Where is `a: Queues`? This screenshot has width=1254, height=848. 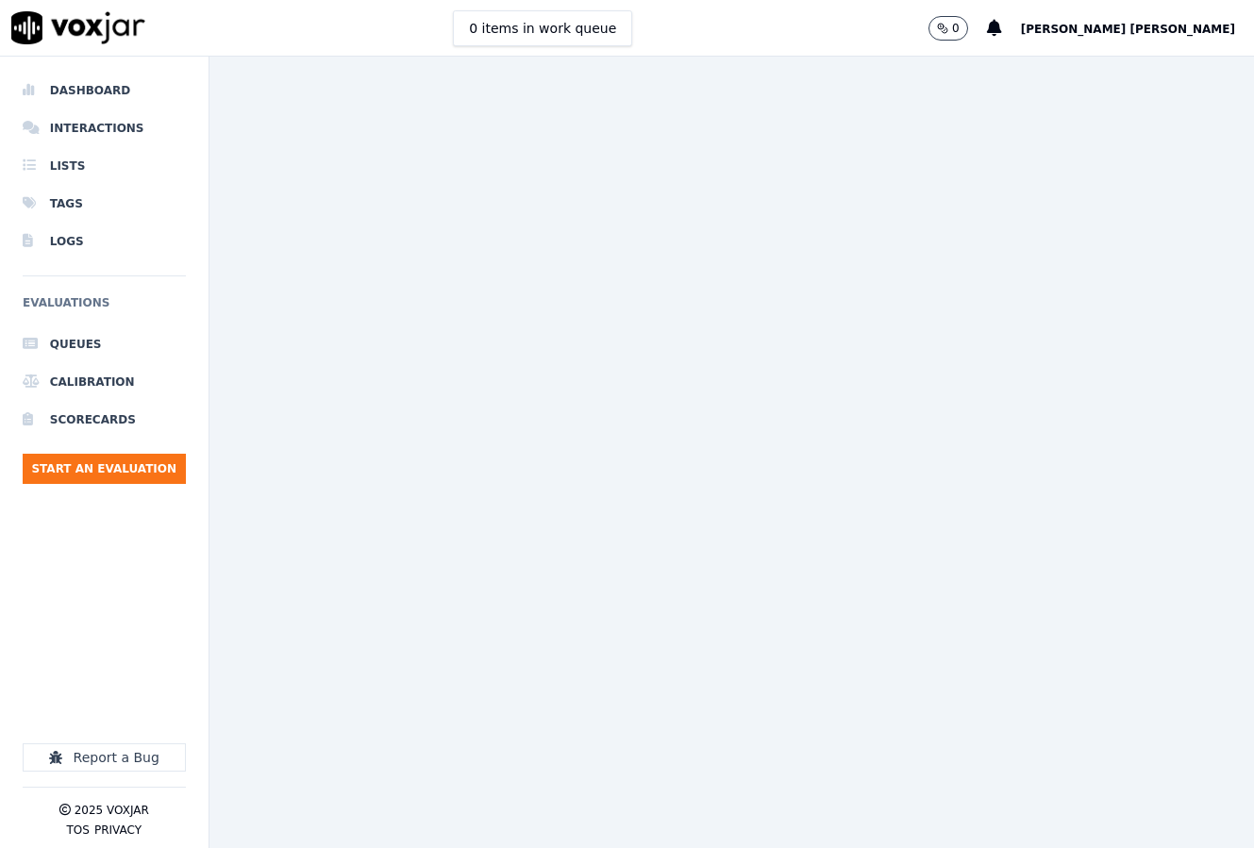 a: Queues is located at coordinates (104, 344).